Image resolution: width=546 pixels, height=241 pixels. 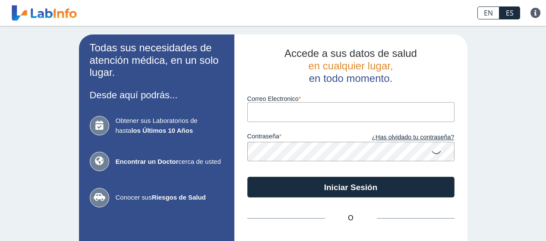 I want to click on h2: Todas sus necesidades de atención médica, en un solo lugar., so click(x=157, y=60).